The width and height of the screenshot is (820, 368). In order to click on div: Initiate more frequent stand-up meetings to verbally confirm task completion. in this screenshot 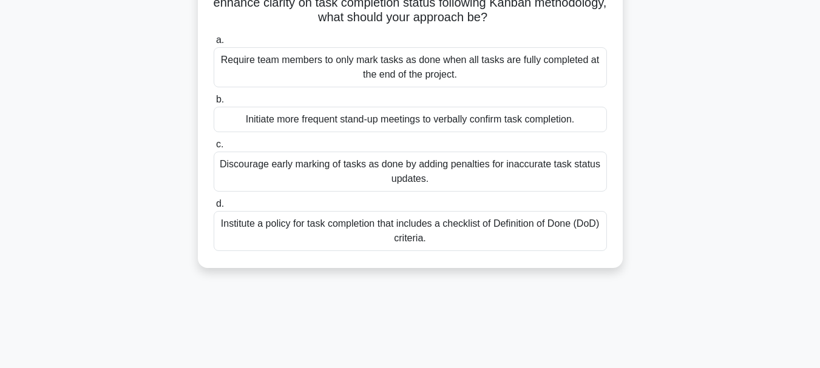, I will do `click(410, 120)`.